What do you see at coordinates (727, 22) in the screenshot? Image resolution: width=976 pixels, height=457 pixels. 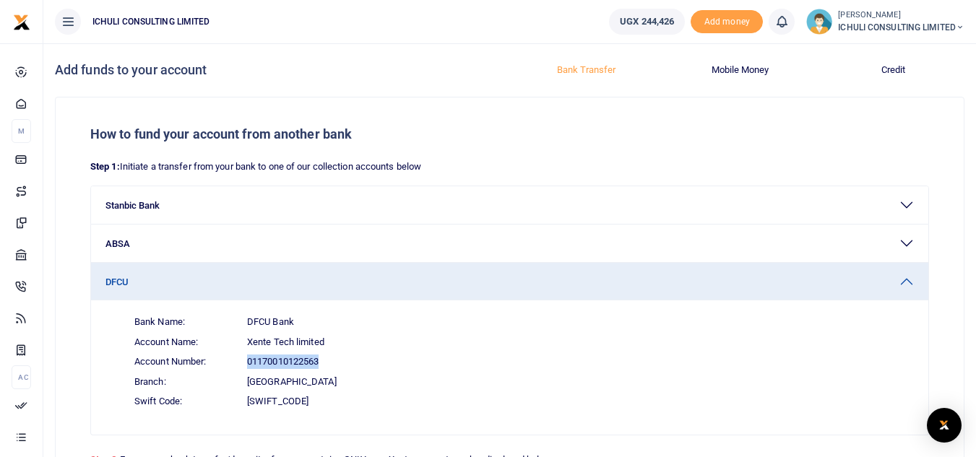 I see `li: Toup your wallet` at bounding box center [727, 22].